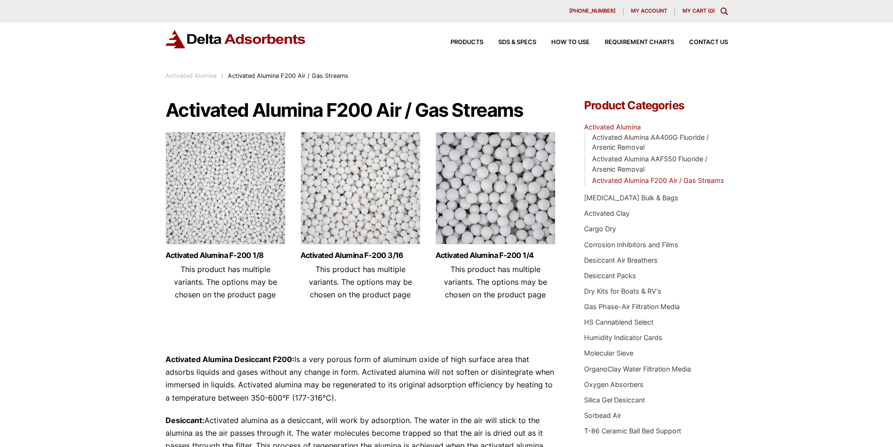 Image resolution: width=893 pixels, height=447 pixels. What do you see at coordinates (602, 415) in the screenshot?
I see `a: Sorbead Air` at bounding box center [602, 415].